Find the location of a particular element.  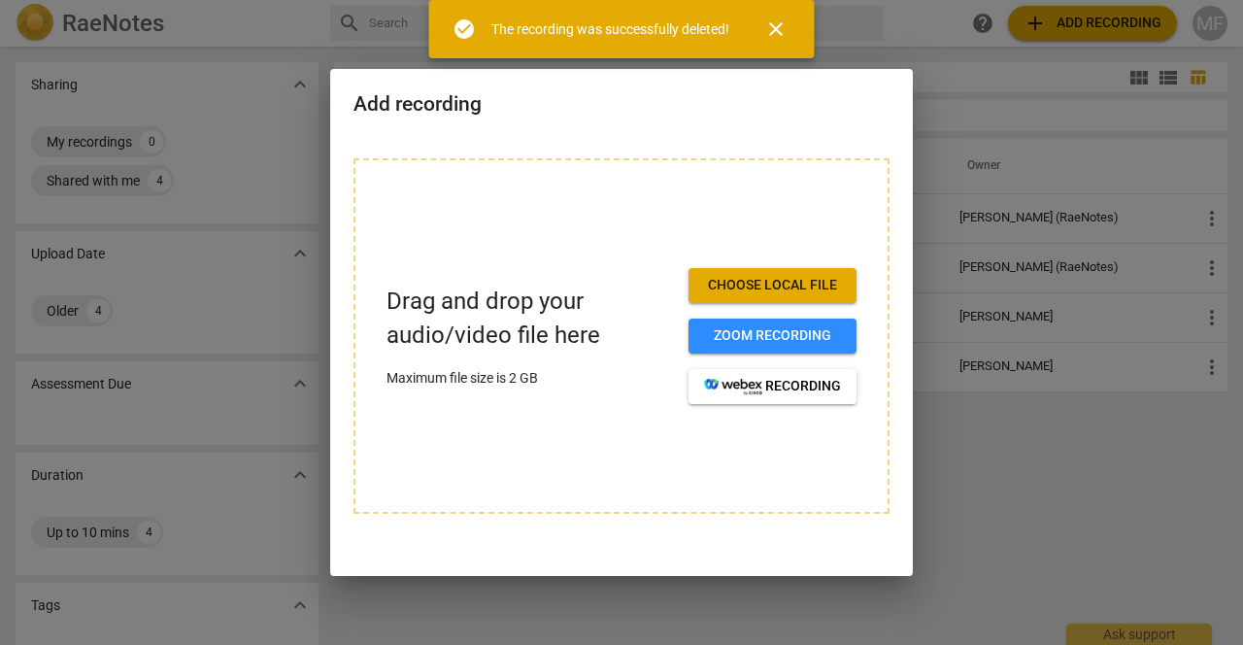

div: The recording was successfully deleted! is located at coordinates (610, 29).